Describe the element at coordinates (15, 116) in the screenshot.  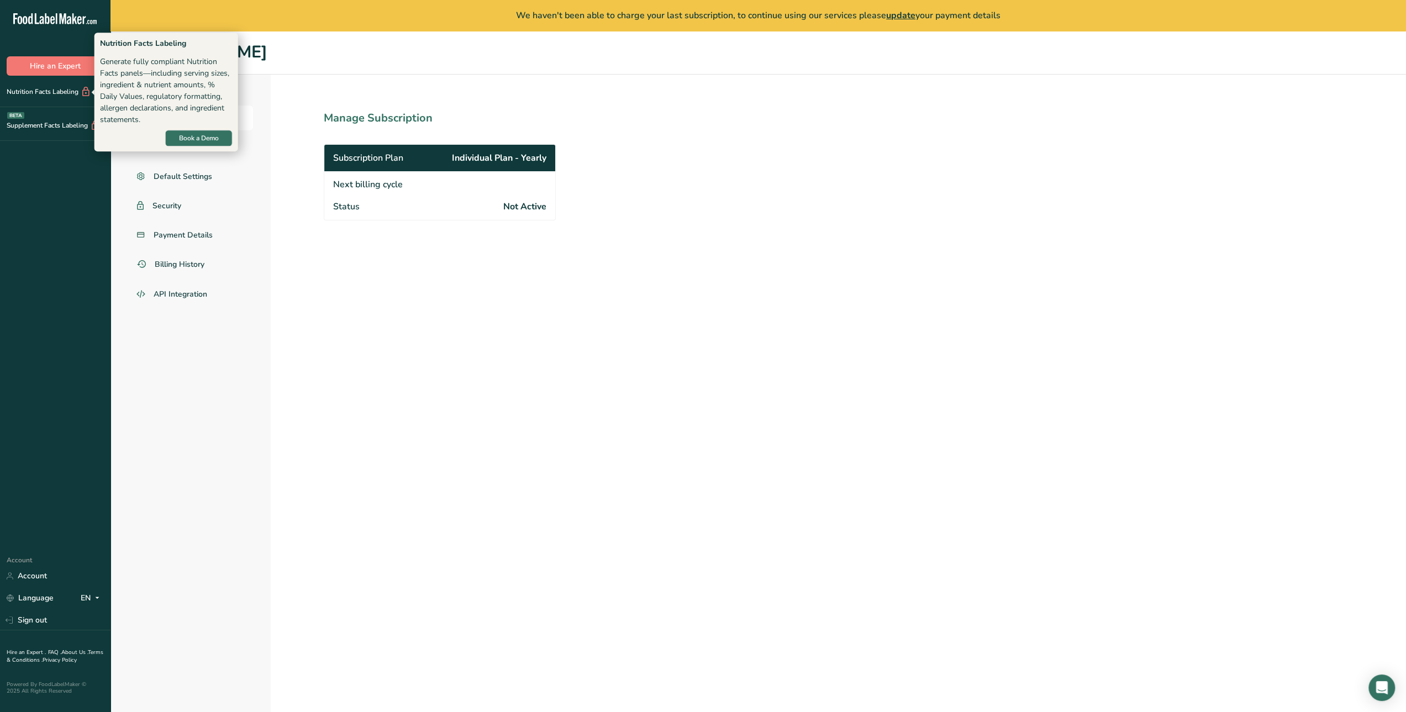
I see `div: BETA` at that location.